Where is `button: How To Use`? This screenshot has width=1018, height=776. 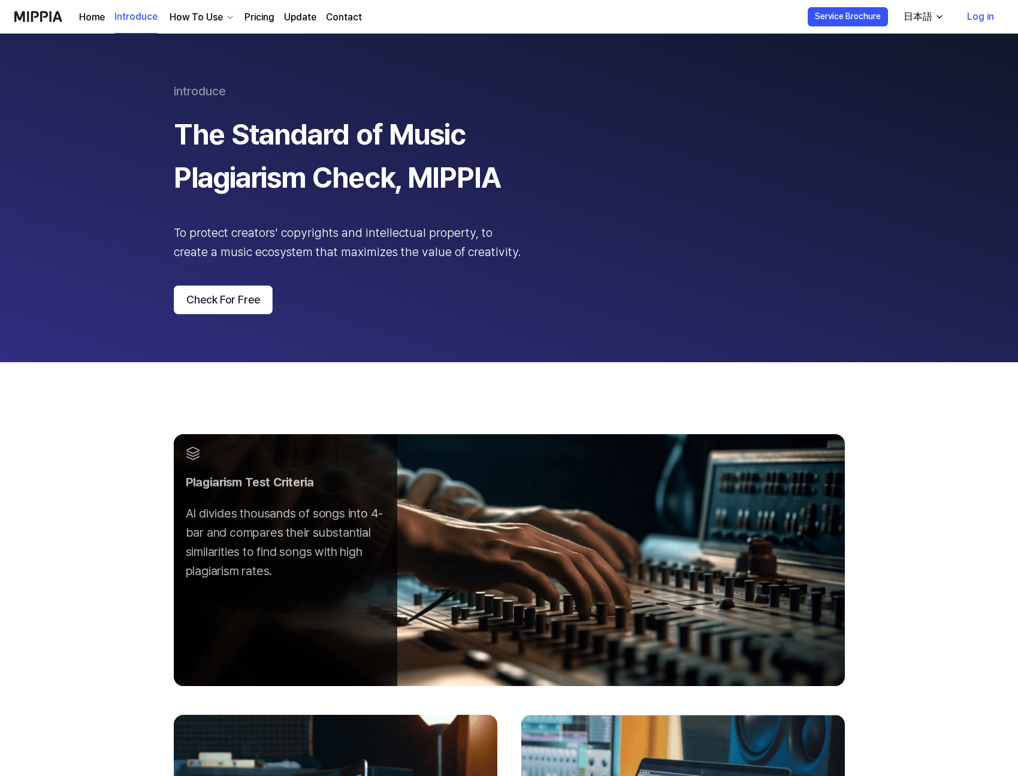 button: How To Use is located at coordinates (201, 17).